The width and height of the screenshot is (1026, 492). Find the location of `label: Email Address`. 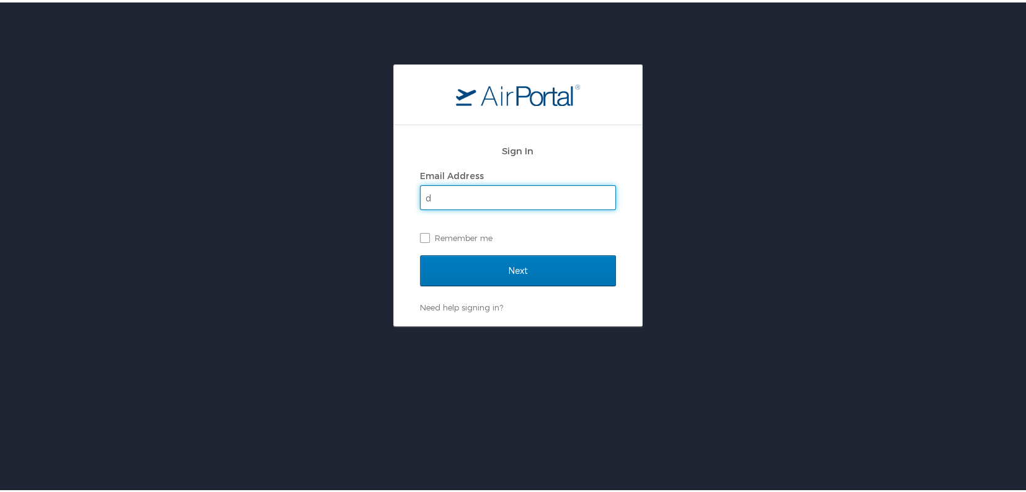

label: Email Address is located at coordinates (452, 173).